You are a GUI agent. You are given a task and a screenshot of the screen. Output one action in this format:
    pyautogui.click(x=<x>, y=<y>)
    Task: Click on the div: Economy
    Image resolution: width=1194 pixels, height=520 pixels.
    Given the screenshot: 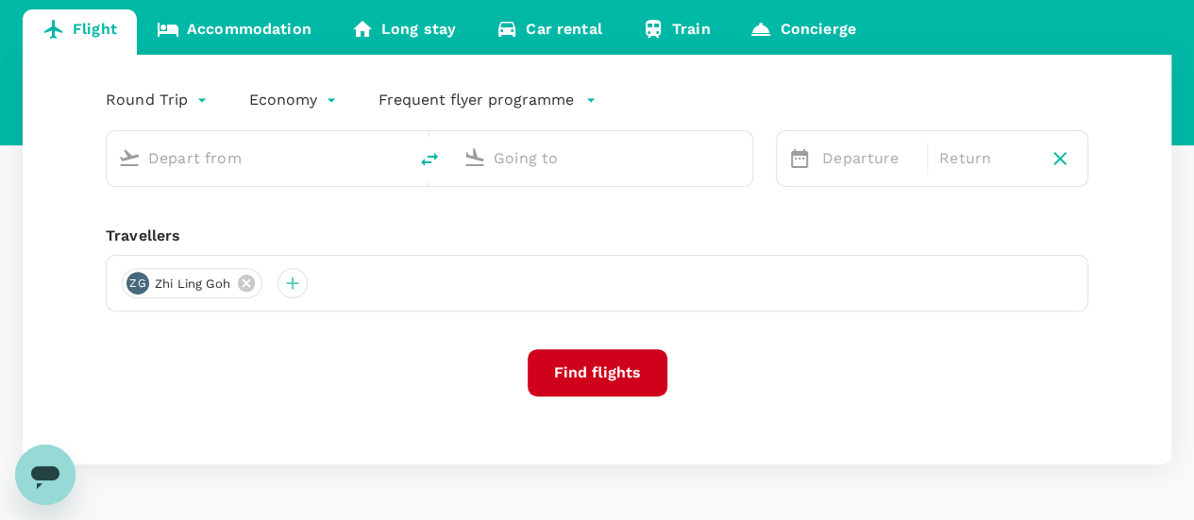 What is the action you would take?
    pyautogui.click(x=295, y=100)
    